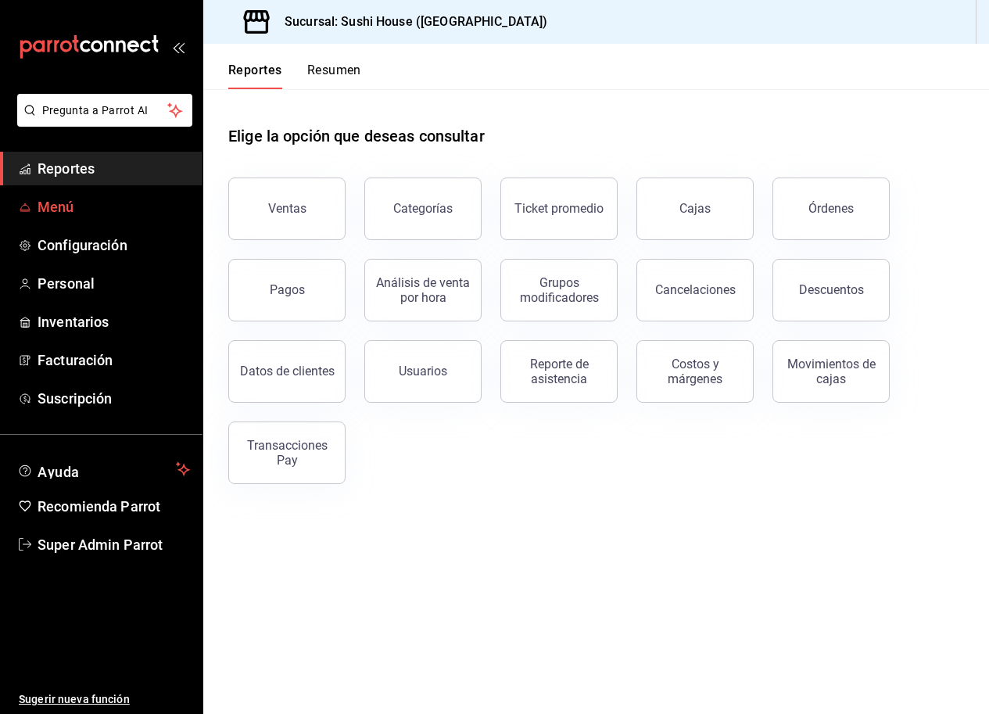 Image resolution: width=989 pixels, height=714 pixels. I want to click on div: Usuarios, so click(423, 371).